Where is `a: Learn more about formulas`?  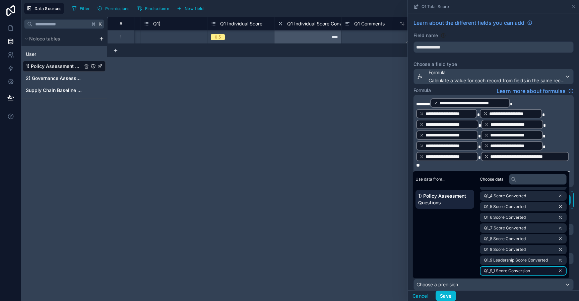
a: Learn more about formulas is located at coordinates (535, 91).